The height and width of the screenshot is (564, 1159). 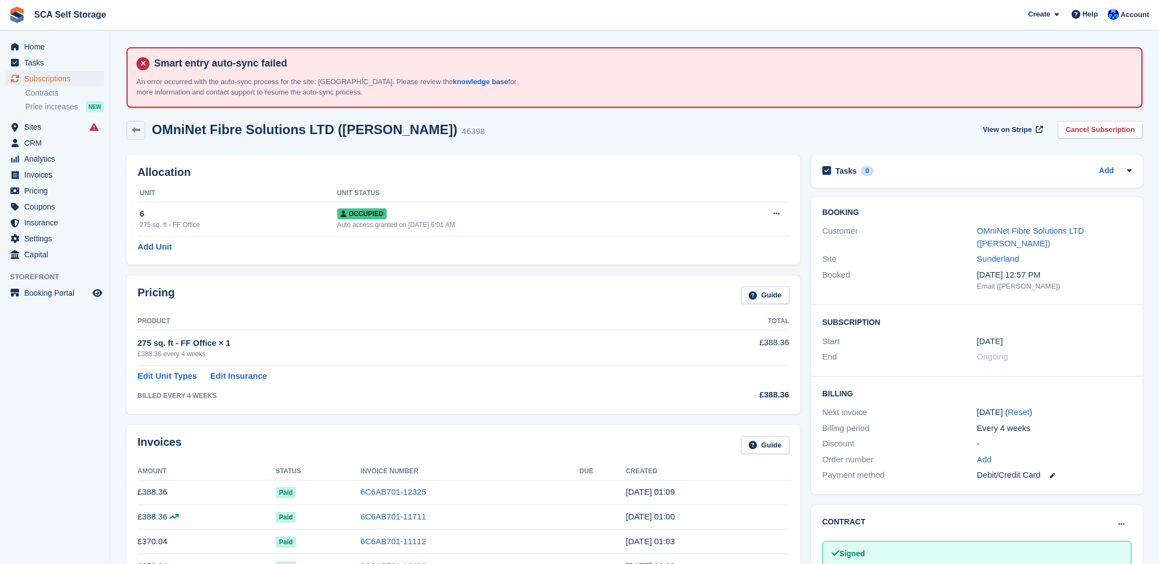 What do you see at coordinates (393, 516) in the screenshot?
I see `a: 6C6AB701-11711` at bounding box center [393, 516].